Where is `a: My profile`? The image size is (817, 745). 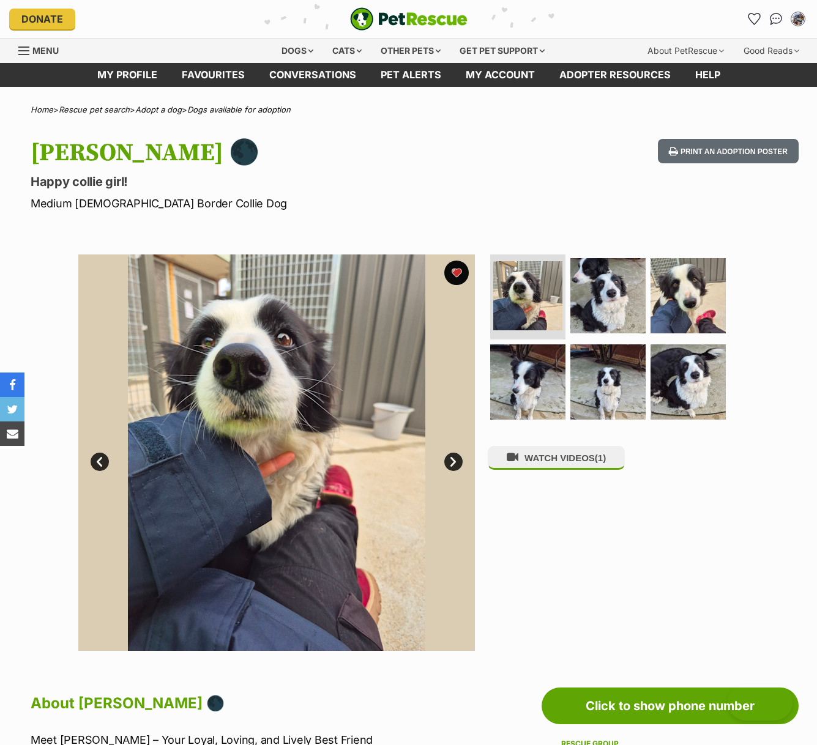
a: My profile is located at coordinates (127, 75).